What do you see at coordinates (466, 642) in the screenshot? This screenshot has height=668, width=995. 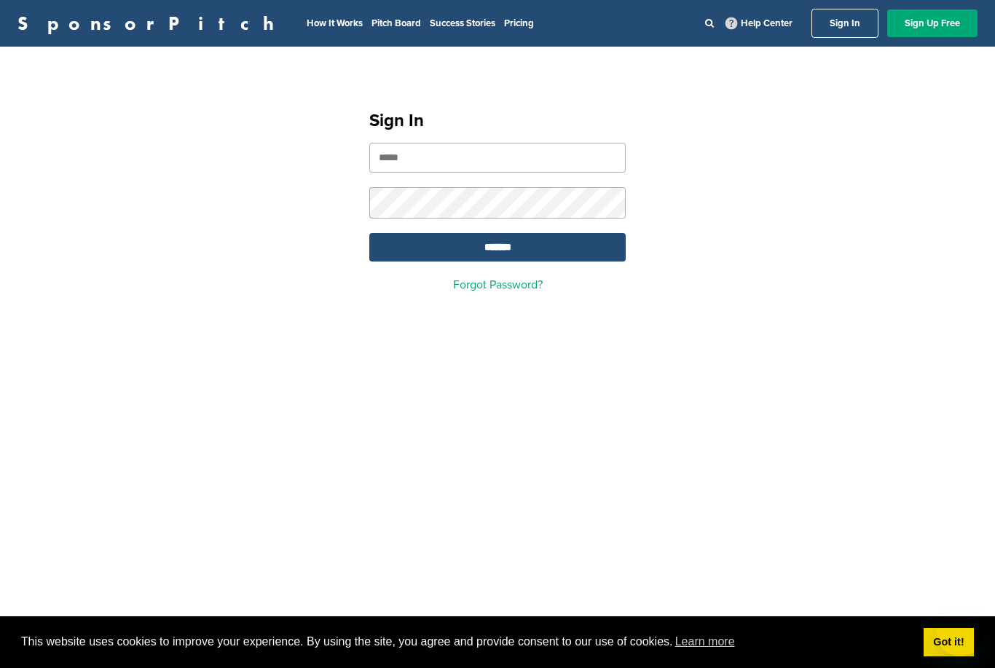 I see `span: This website uses cookies to improve your experience. By using the site, you agree and provide co...` at bounding box center [466, 642].